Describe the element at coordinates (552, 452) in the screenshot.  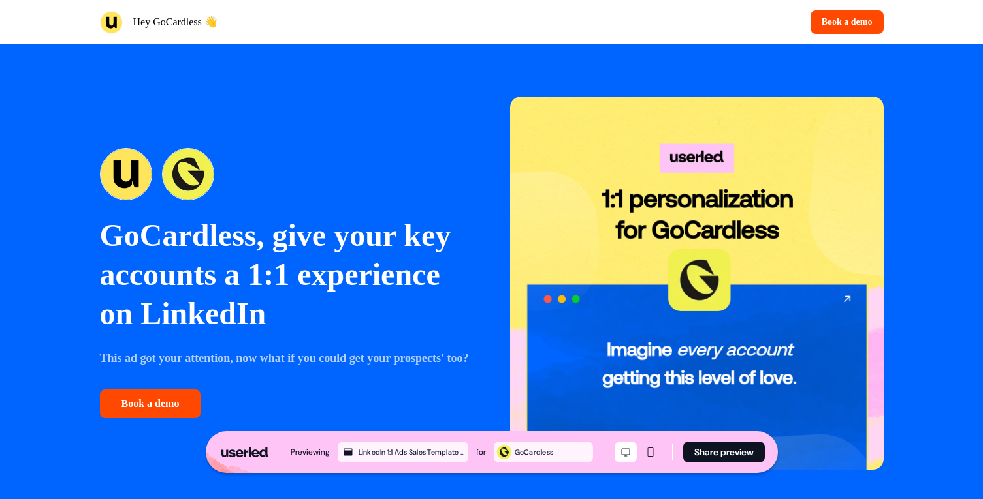
I see `div: GoCardless` at that location.